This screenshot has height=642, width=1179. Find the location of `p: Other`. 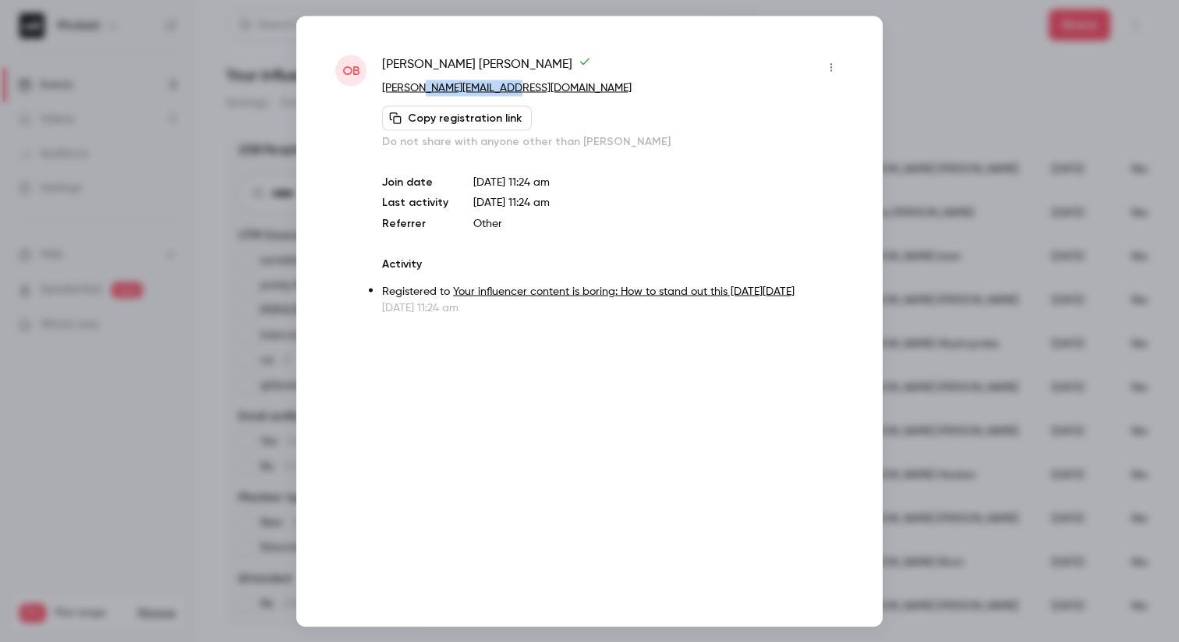

p: Other is located at coordinates (658, 223).